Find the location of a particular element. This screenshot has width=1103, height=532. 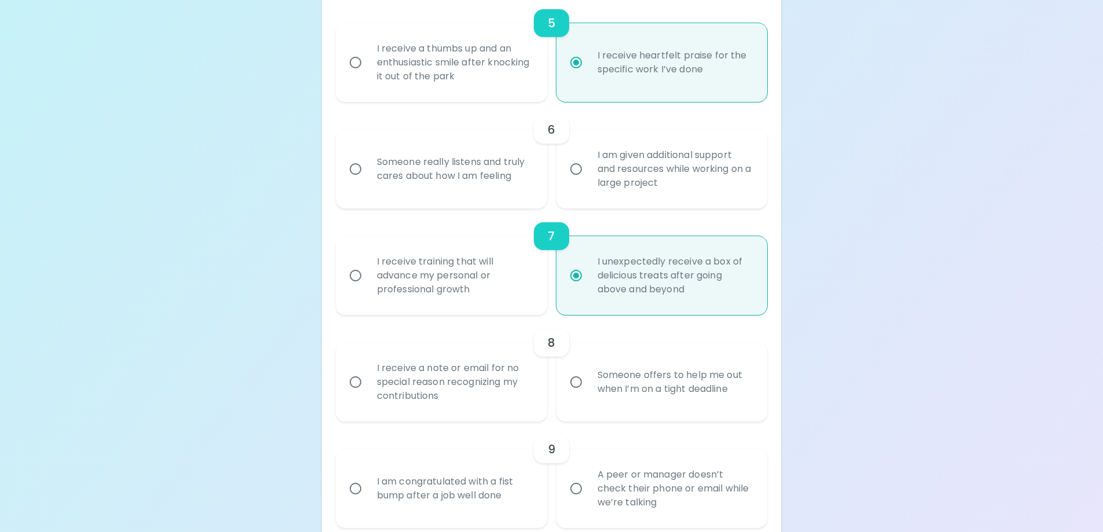

div: I receive a thumbs up and an enthusiastic smile after knocking it out of the park is located at coordinates (454, 63).